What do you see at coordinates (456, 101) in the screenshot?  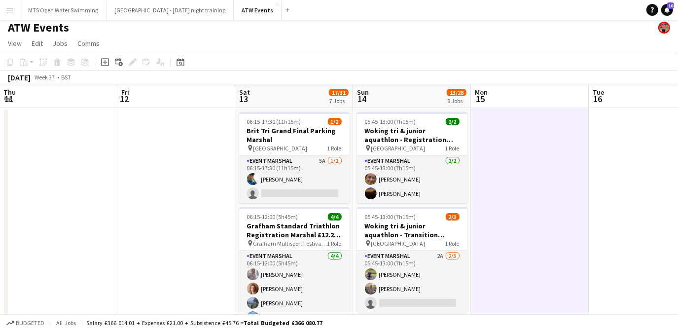 I see `div: 8 Jobs` at bounding box center [456, 101].